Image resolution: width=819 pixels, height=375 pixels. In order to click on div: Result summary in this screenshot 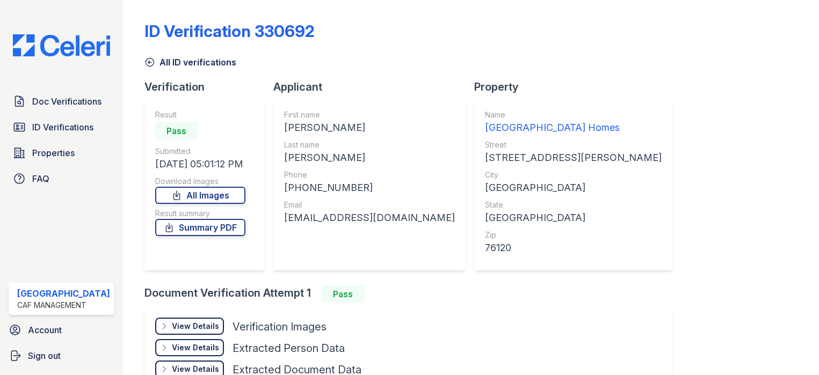, I will do `click(200, 214)`.